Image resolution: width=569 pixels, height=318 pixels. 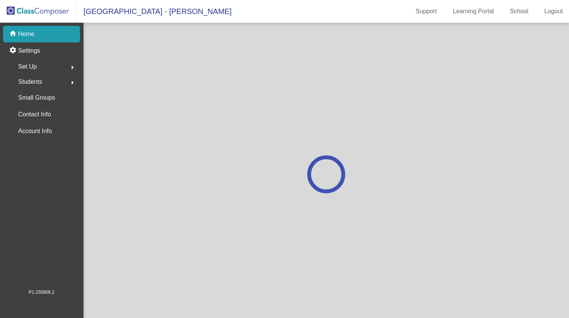 I want to click on span: Set Up, so click(x=27, y=67).